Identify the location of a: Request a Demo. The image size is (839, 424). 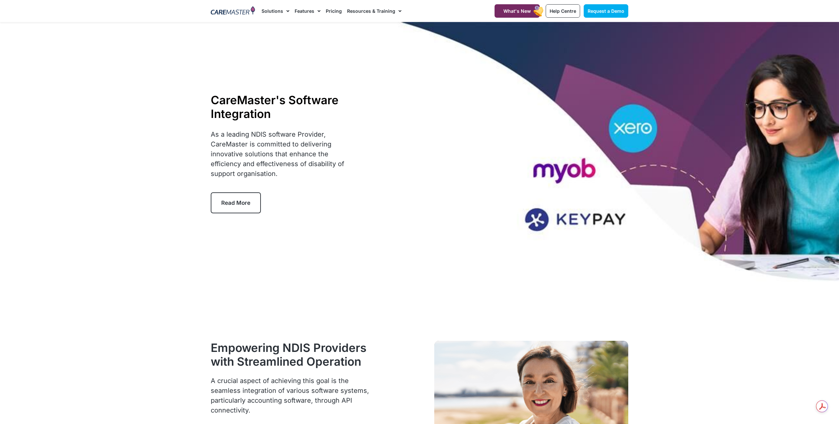
(606, 11).